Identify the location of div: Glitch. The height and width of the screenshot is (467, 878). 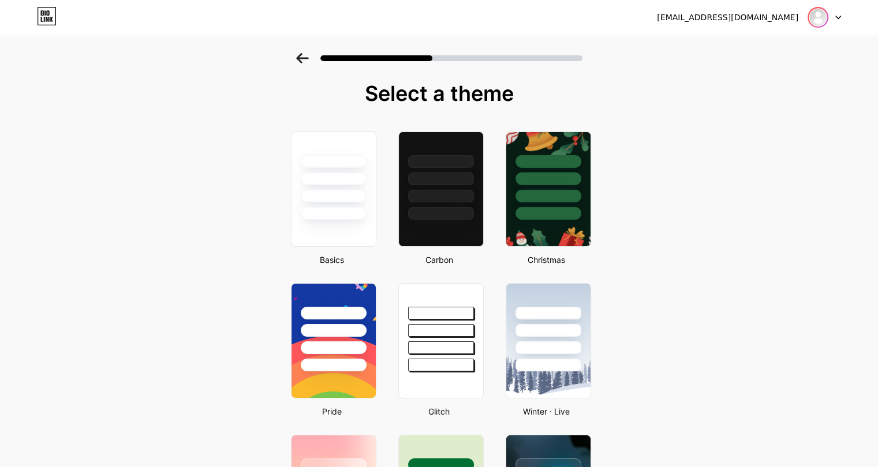
(439, 411).